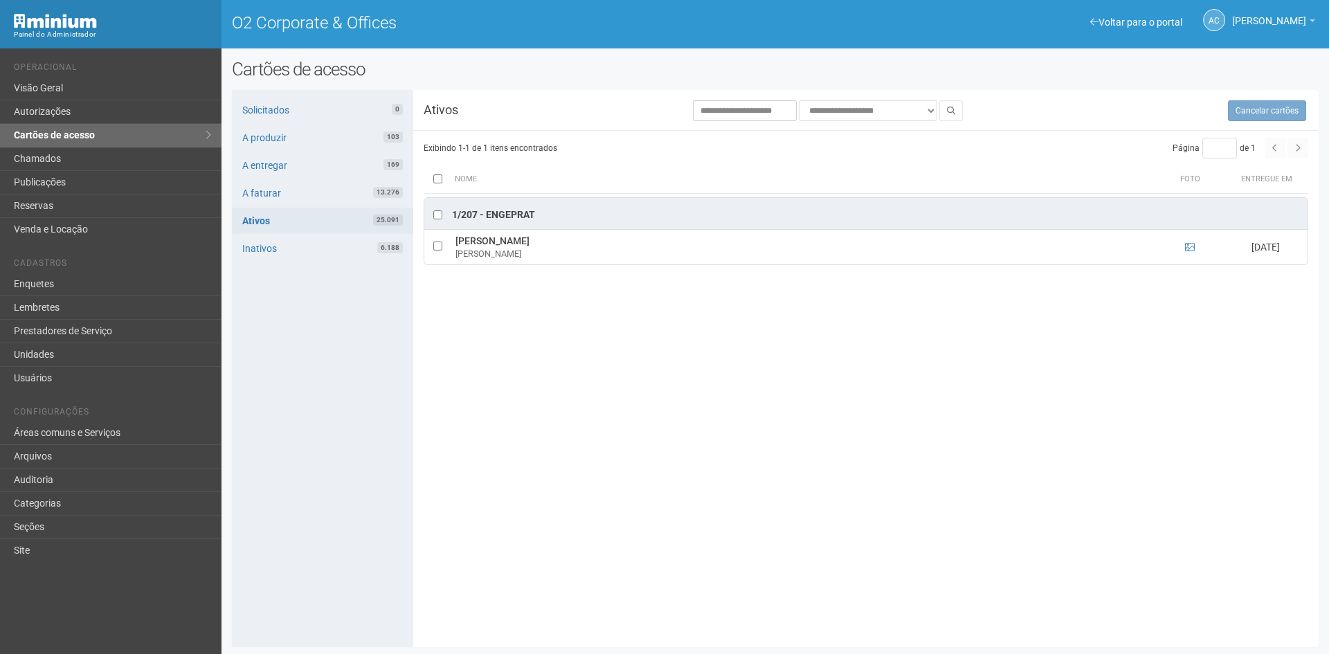  Describe the element at coordinates (393, 165) in the screenshot. I see `span: 169` at that location.